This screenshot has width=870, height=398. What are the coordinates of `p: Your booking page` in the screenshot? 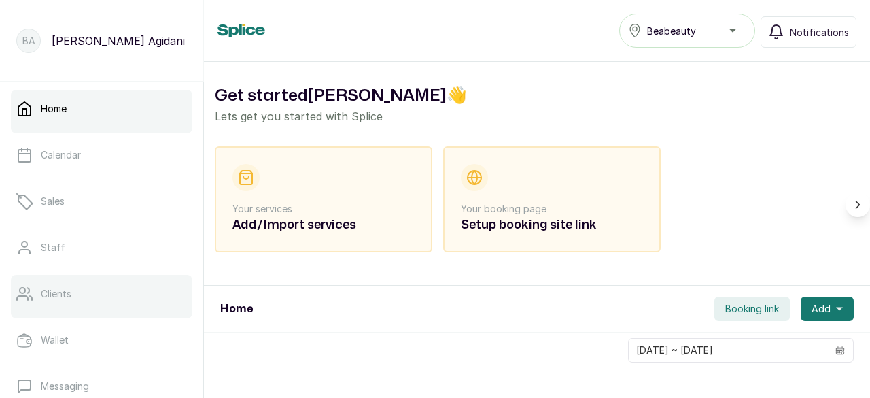 It's located at (552, 209).